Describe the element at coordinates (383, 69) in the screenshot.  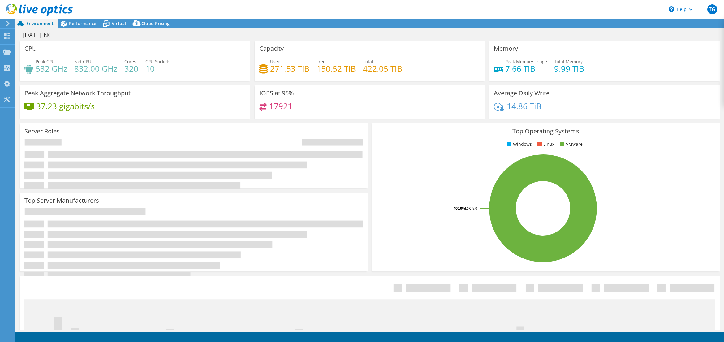
I see `h4: 422.05 TiB` at that location.